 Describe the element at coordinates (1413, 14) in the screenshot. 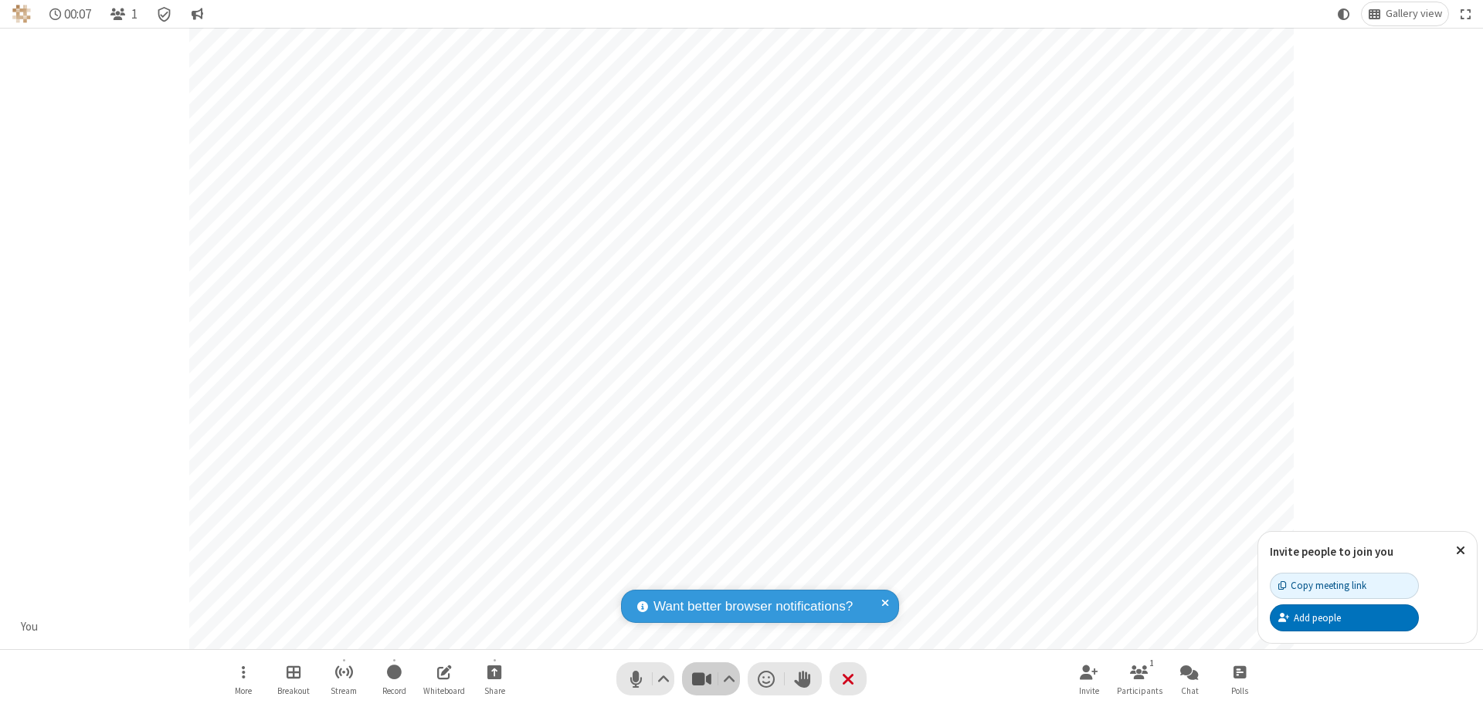

I see `span: Gallery view` at that location.